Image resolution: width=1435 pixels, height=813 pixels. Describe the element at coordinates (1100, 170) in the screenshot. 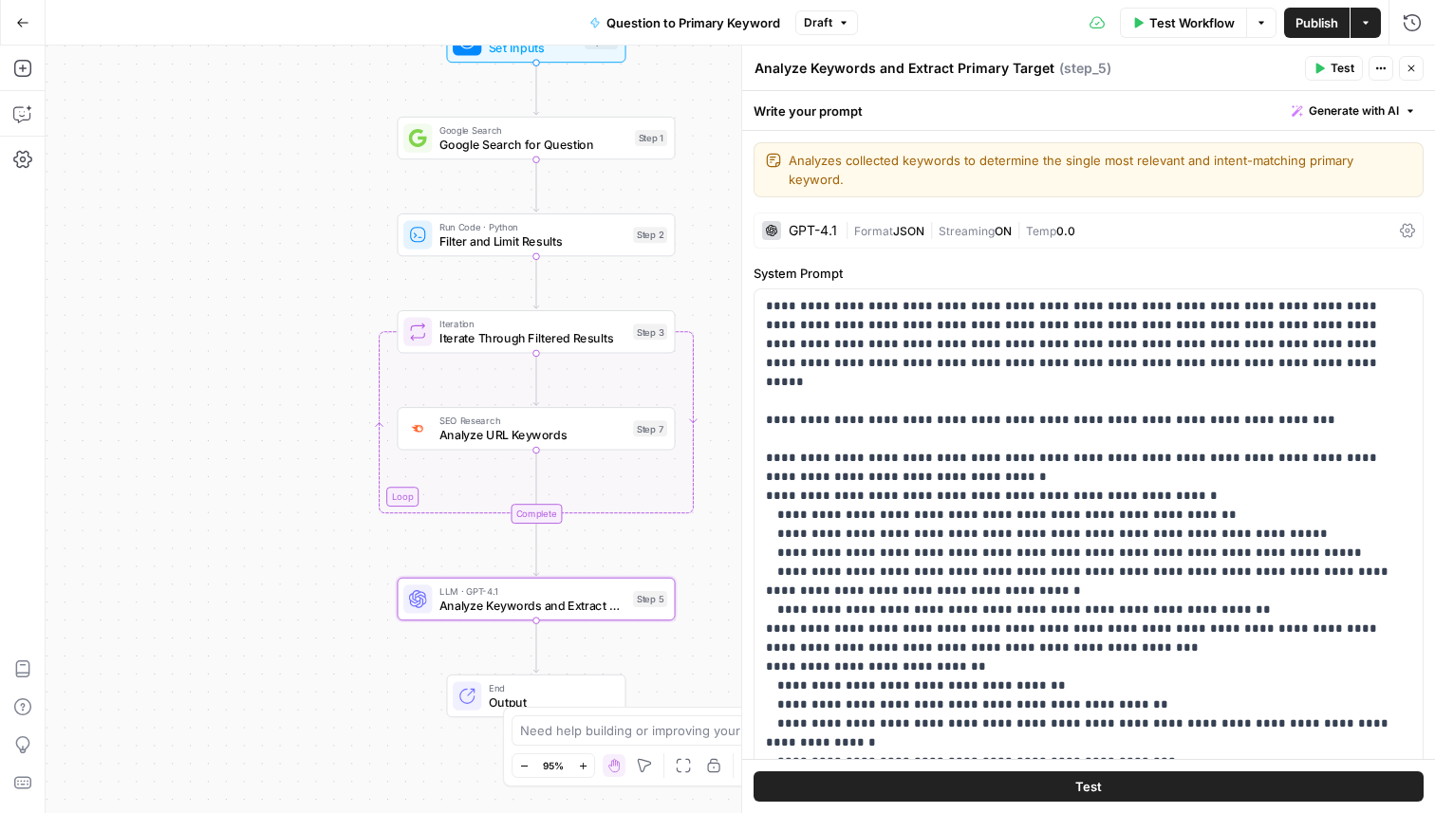

I see `textarea: Analyzes collected keywords to determine the single most relevant and intent-matching primary key...` at that location.